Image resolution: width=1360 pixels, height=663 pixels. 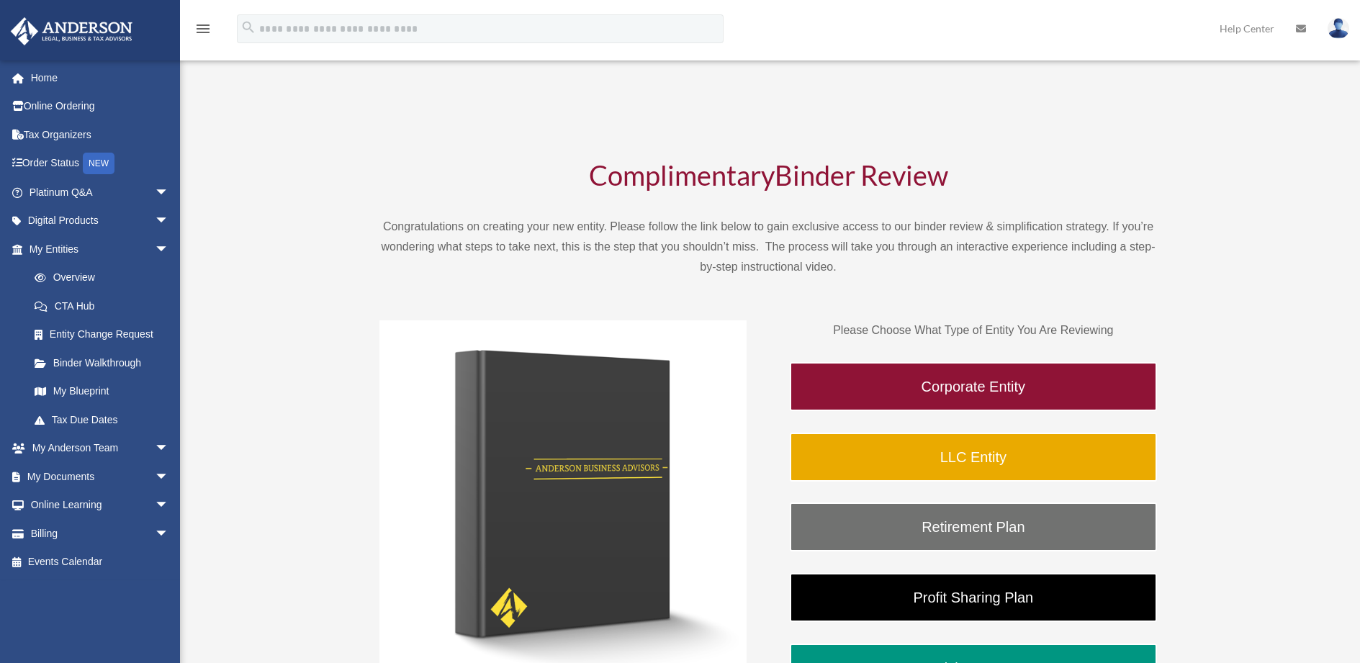 I want to click on a: Platinum Q&Aarrow_drop_down, so click(x=100, y=192).